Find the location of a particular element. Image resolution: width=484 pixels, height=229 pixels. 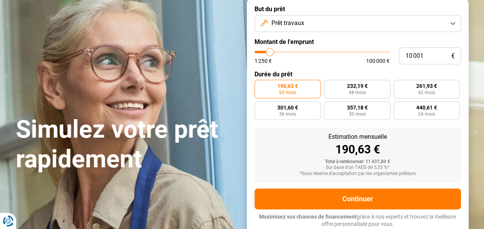

div: *Sous réserve d'acceptation par les organismes prêteurs is located at coordinates (358, 174).